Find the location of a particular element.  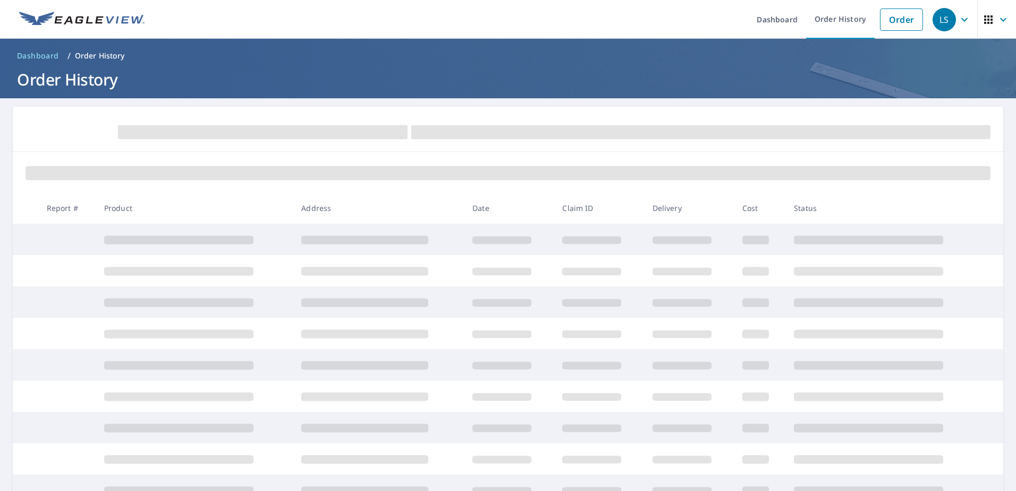

span: Dashboard is located at coordinates (38, 56).